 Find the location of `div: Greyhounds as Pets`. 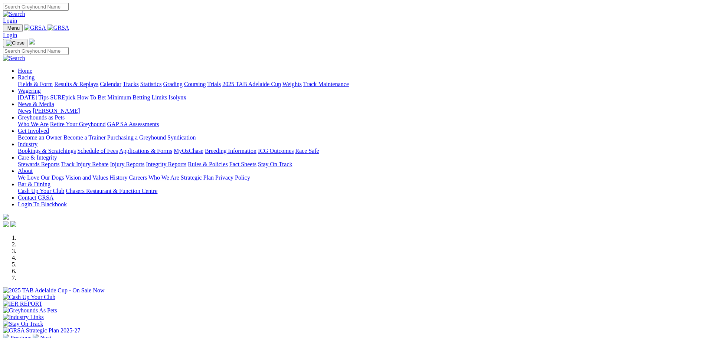

div: Greyhounds as Pets is located at coordinates (361, 124).